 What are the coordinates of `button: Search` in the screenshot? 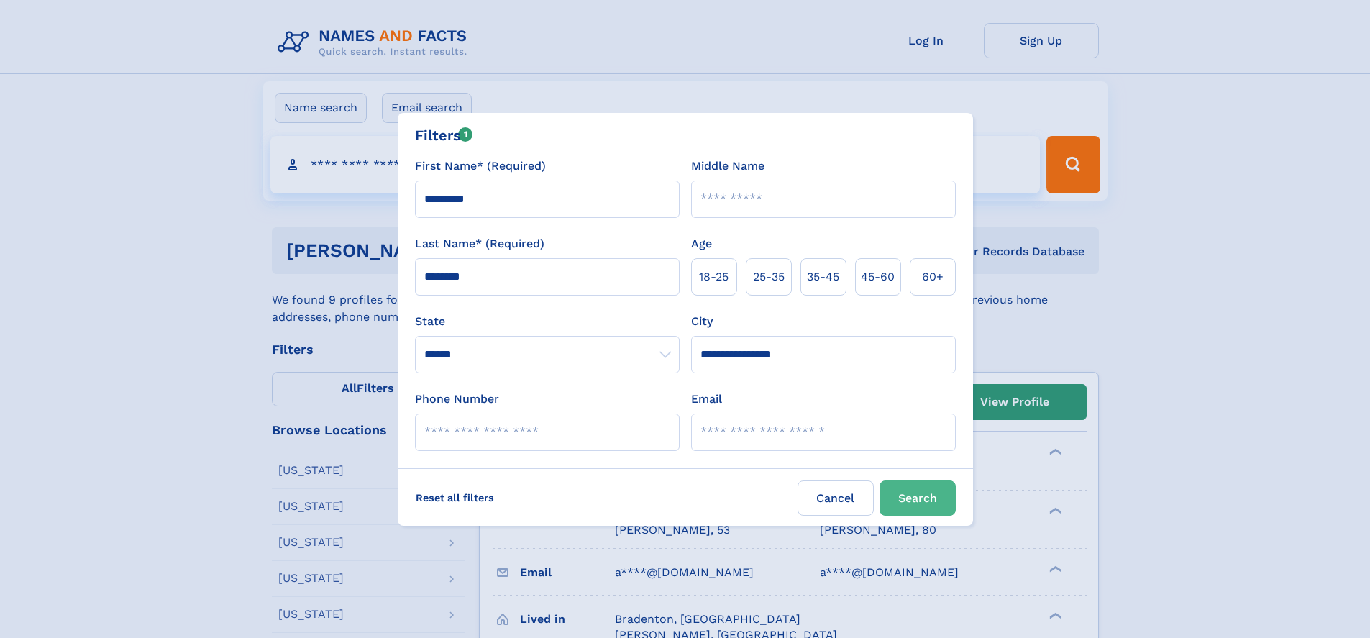 It's located at (918, 498).